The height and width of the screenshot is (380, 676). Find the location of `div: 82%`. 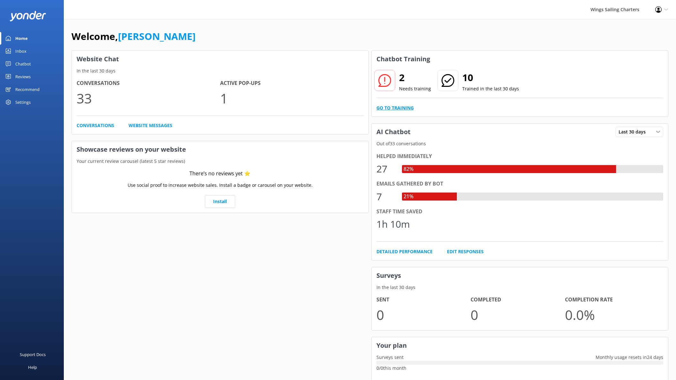

div: 82% is located at coordinates (408, 169).